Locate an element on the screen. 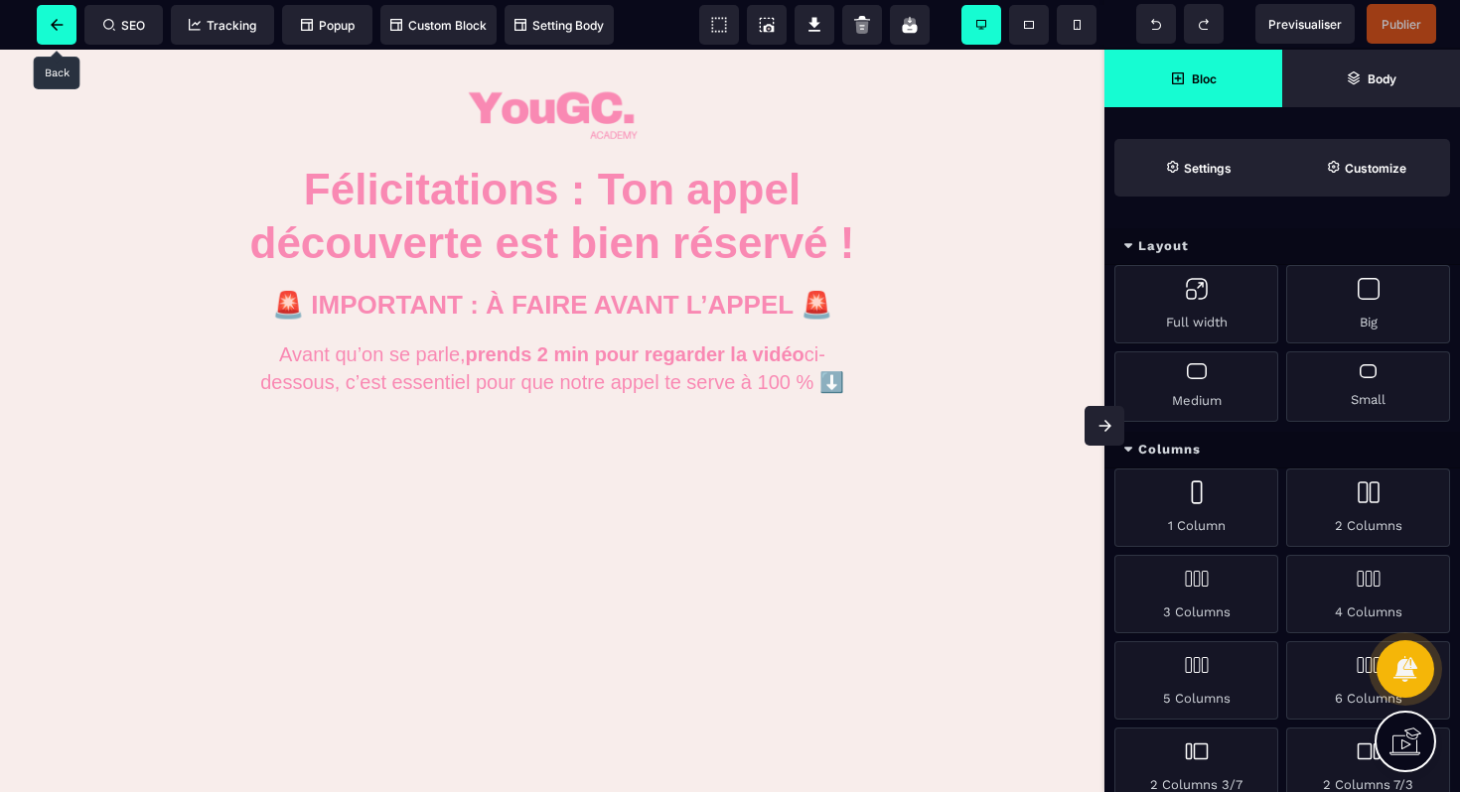 Image resolution: width=1460 pixels, height=792 pixels. div: 4 Columns is located at coordinates (1367, 594).